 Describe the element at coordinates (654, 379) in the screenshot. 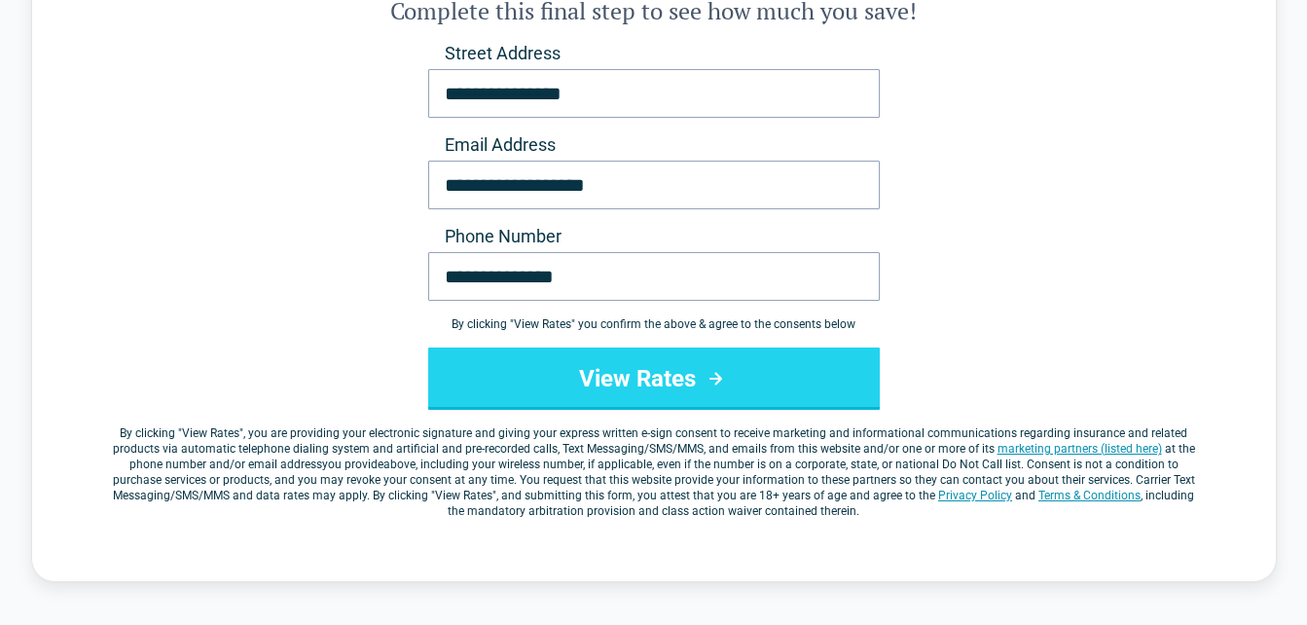

I see `button: View Rates` at that location.